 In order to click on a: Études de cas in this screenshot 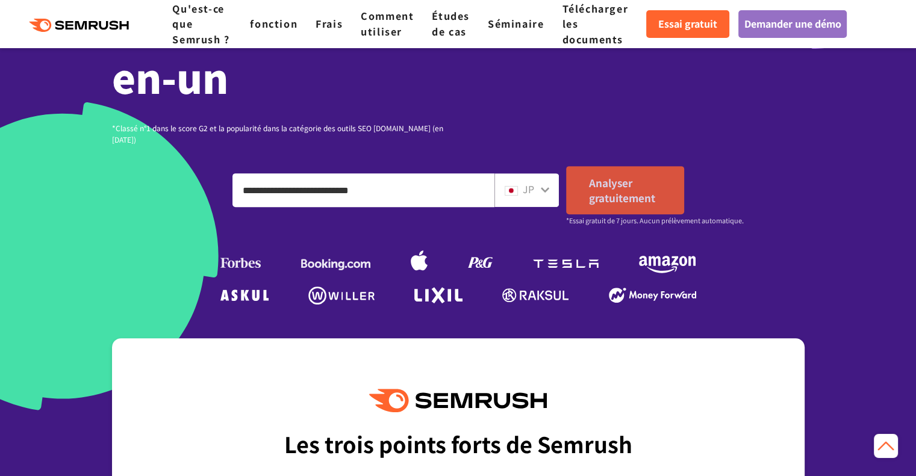, I will do `click(450, 23)`.